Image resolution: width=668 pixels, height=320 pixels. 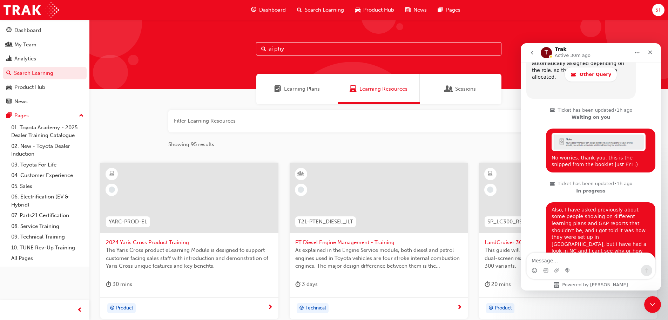 I want to click on a: Search Learning, so click(x=45, y=73).